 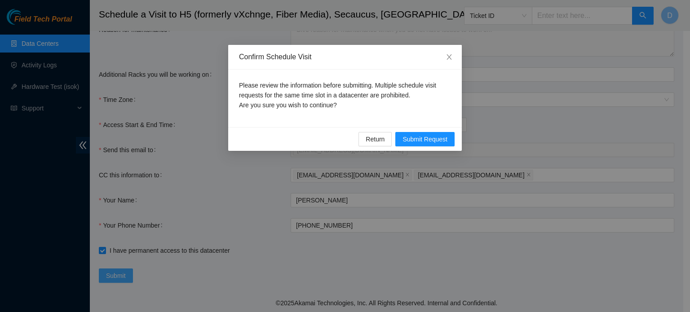 What do you see at coordinates (425, 139) in the screenshot?
I see `span: Submit Request` at bounding box center [425, 139].